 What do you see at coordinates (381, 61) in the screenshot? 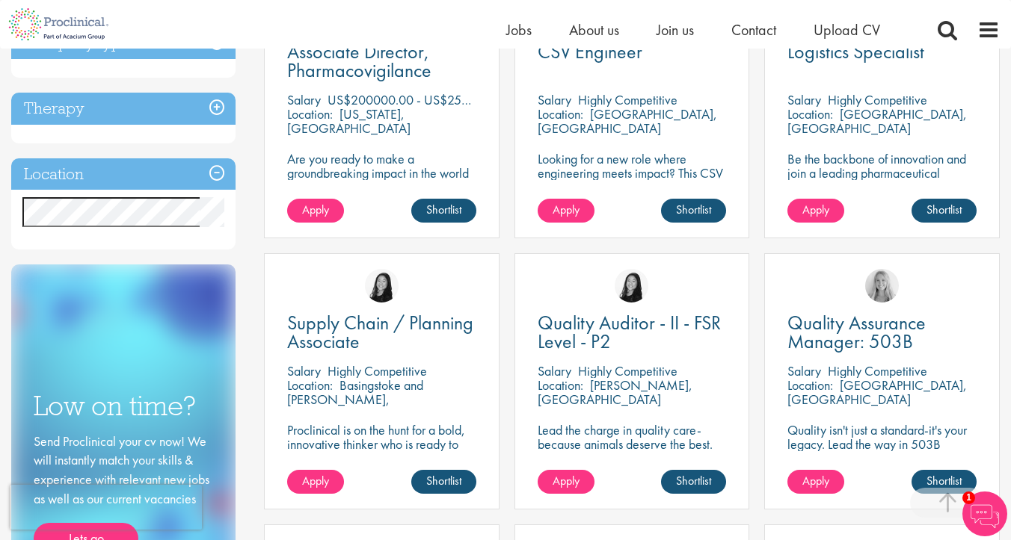
I see `a: Associate Director, Pharmacovigilance` at bounding box center [381, 61].